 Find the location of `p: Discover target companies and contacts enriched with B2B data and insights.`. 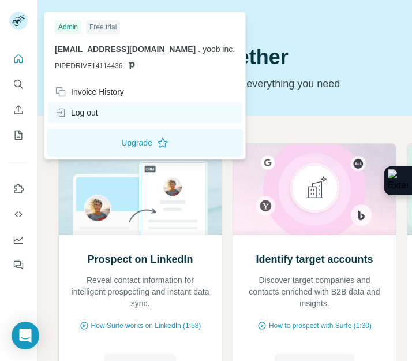

p: Discover target companies and contacts enriched with B2B data and insights. is located at coordinates (315, 292).